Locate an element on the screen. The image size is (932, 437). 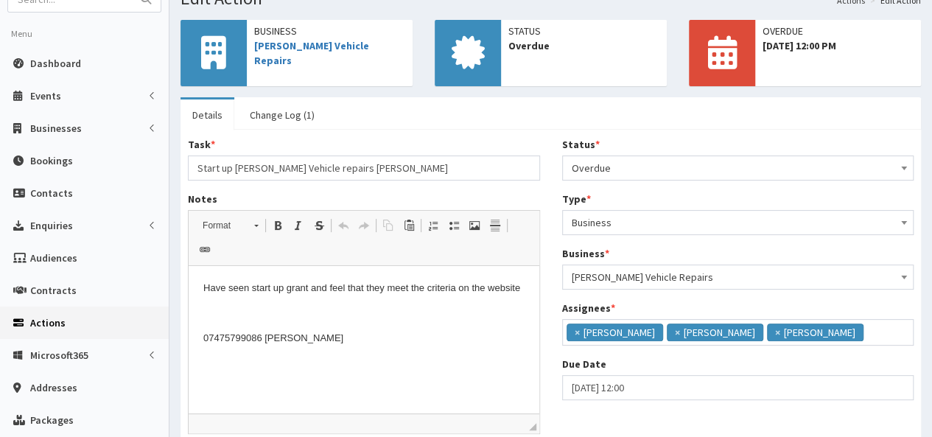
label: Notes is located at coordinates (203, 199).